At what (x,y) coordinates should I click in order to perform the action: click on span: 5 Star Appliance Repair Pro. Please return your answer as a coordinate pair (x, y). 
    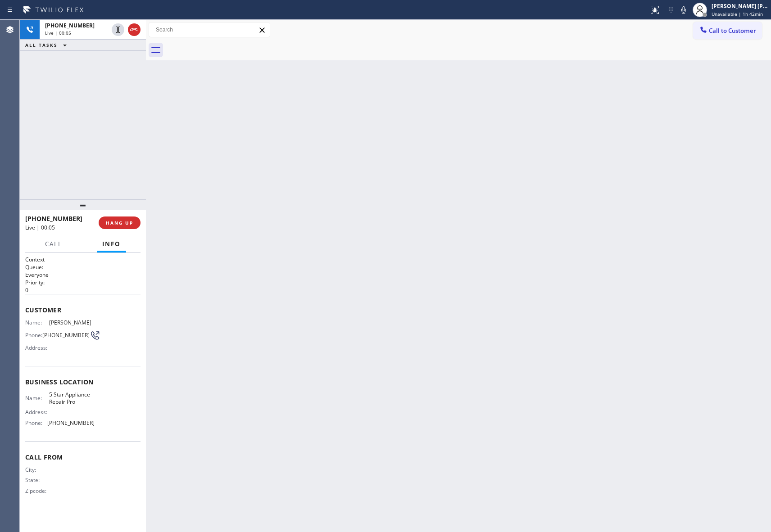
    Looking at the image, I should click on (72, 398).